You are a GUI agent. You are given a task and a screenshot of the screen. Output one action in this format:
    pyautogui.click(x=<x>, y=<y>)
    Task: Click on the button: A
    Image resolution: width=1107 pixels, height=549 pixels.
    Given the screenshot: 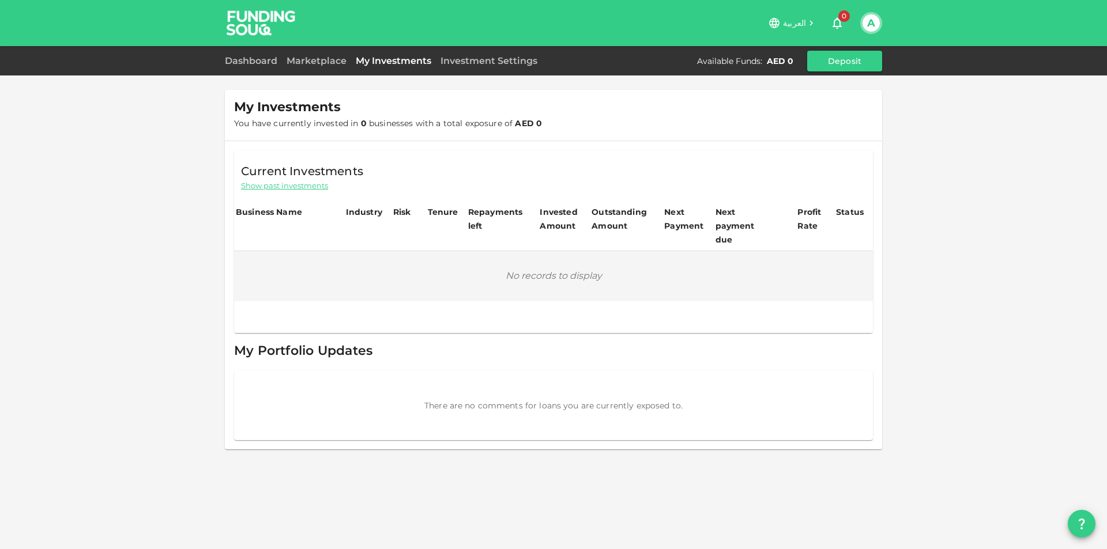 What is the action you would take?
    pyautogui.click(x=871, y=23)
    